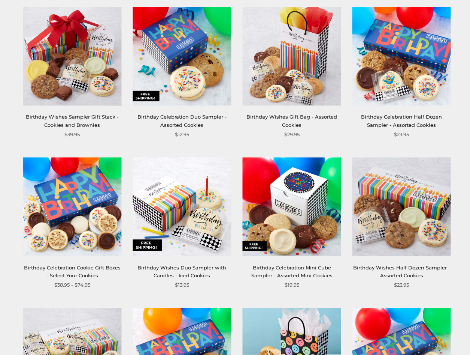 Image resolution: width=470 pixels, height=355 pixels. Describe the element at coordinates (292, 284) in the screenshot. I see `span: $19.95` at that location.